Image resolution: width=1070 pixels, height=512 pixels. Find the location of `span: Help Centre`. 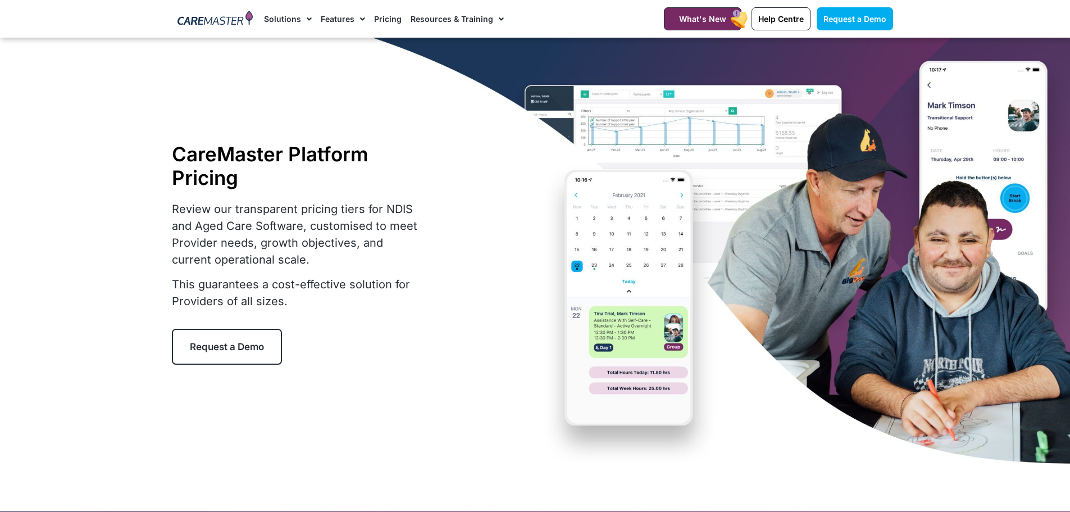

span: Help Centre is located at coordinates (781, 19).